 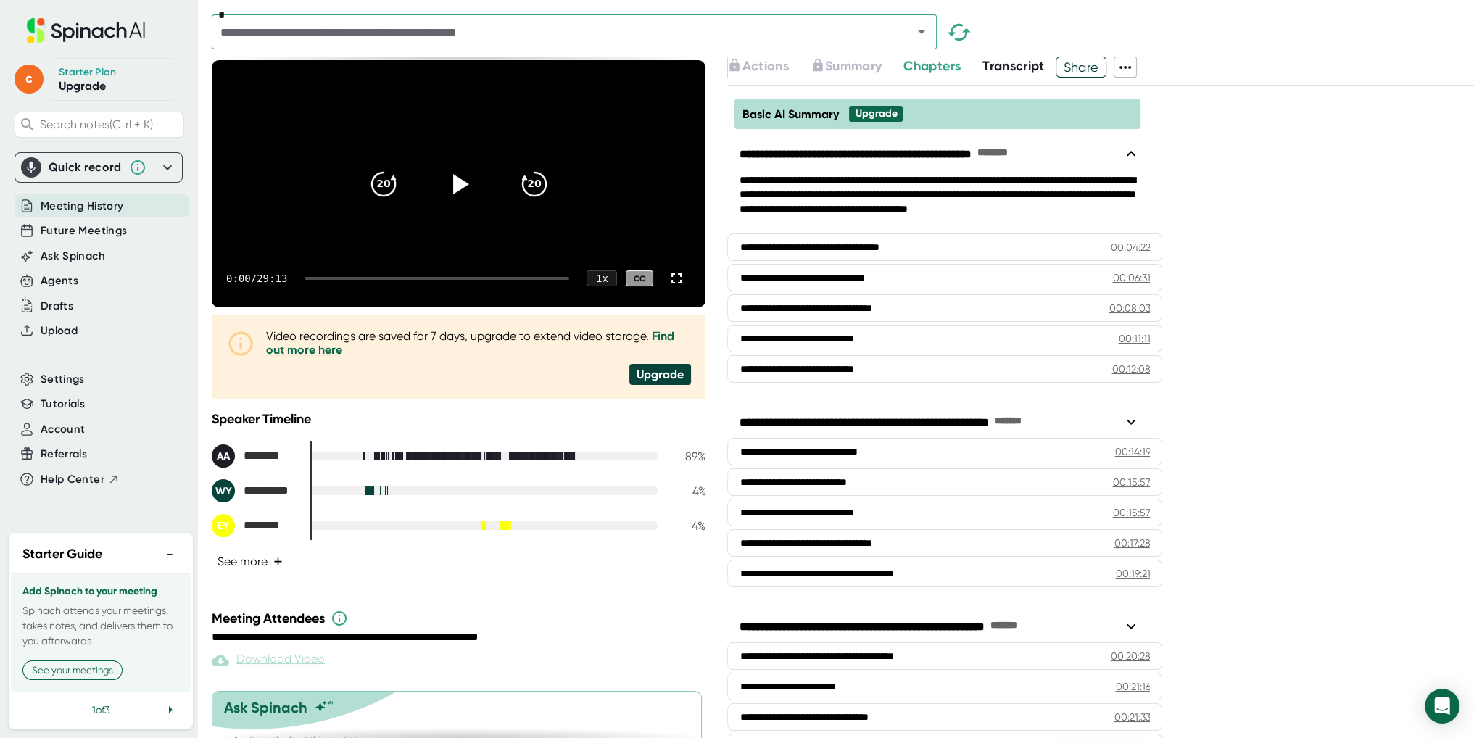 What do you see at coordinates (101, 710) in the screenshot?
I see `span: 1 of 3` at bounding box center [101, 710].